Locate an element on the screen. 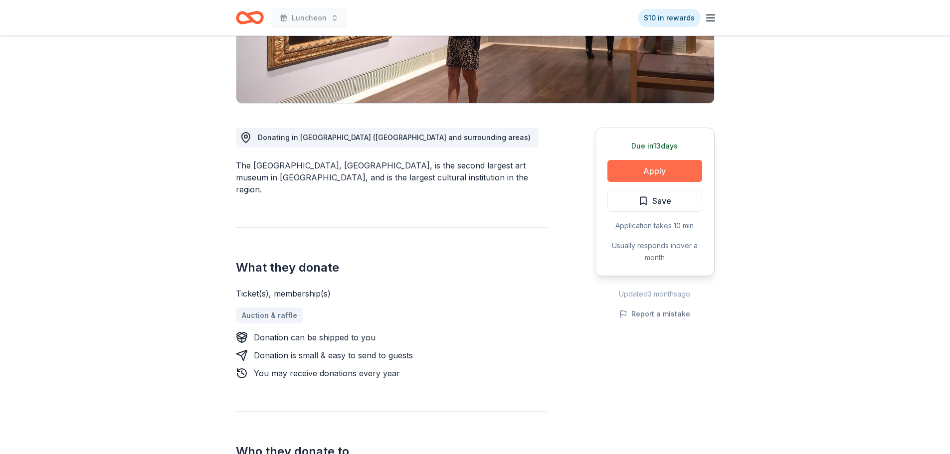 The width and height of the screenshot is (950, 454). button: Save is located at coordinates (655, 201).